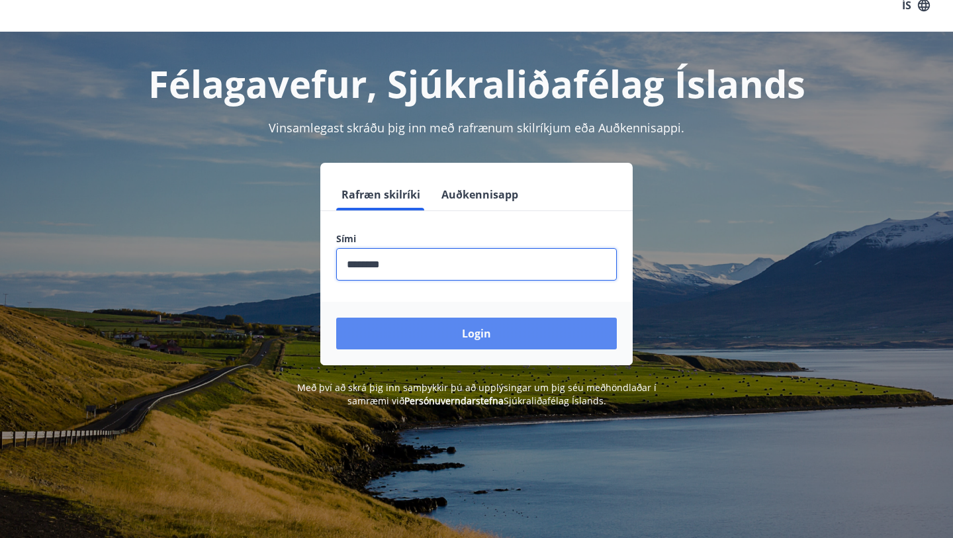  I want to click on span: Vinsamlegast skráðu þig inn með rafrænum skilríkjum eða Auðkennisappi., so click(477, 128).